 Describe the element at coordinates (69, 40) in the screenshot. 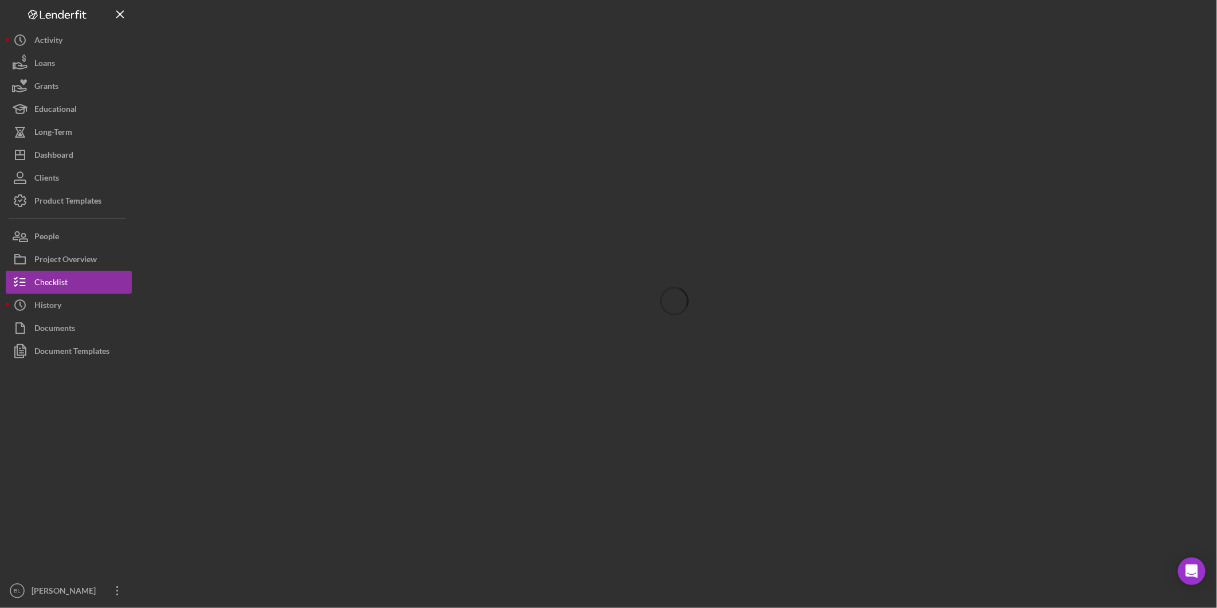

I see `a: Activity` at that location.